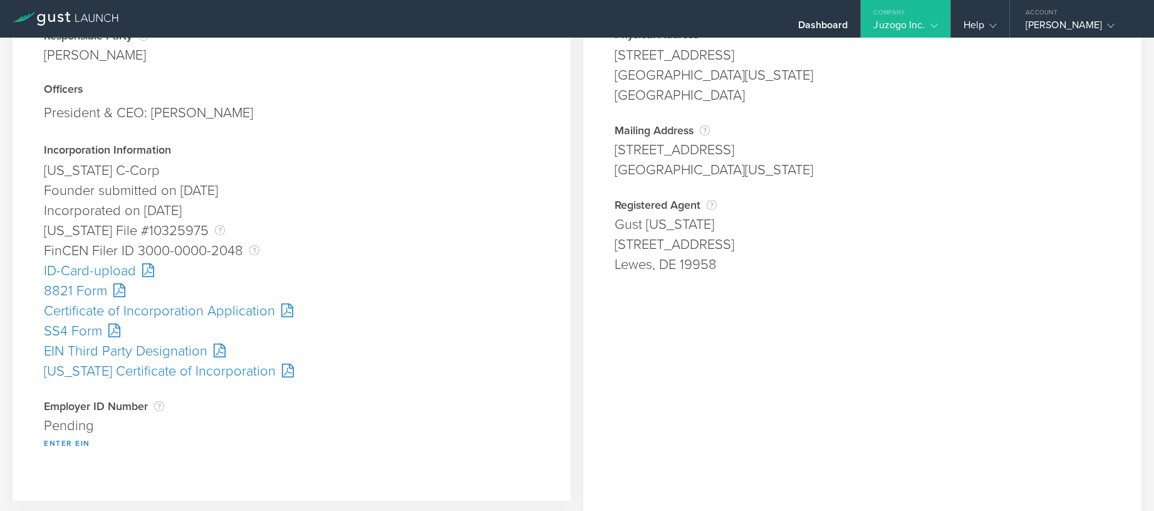 This screenshot has width=1154, height=511. What do you see at coordinates (862, 130) in the screenshot?
I see `div: Mailing Address` at bounding box center [862, 130].